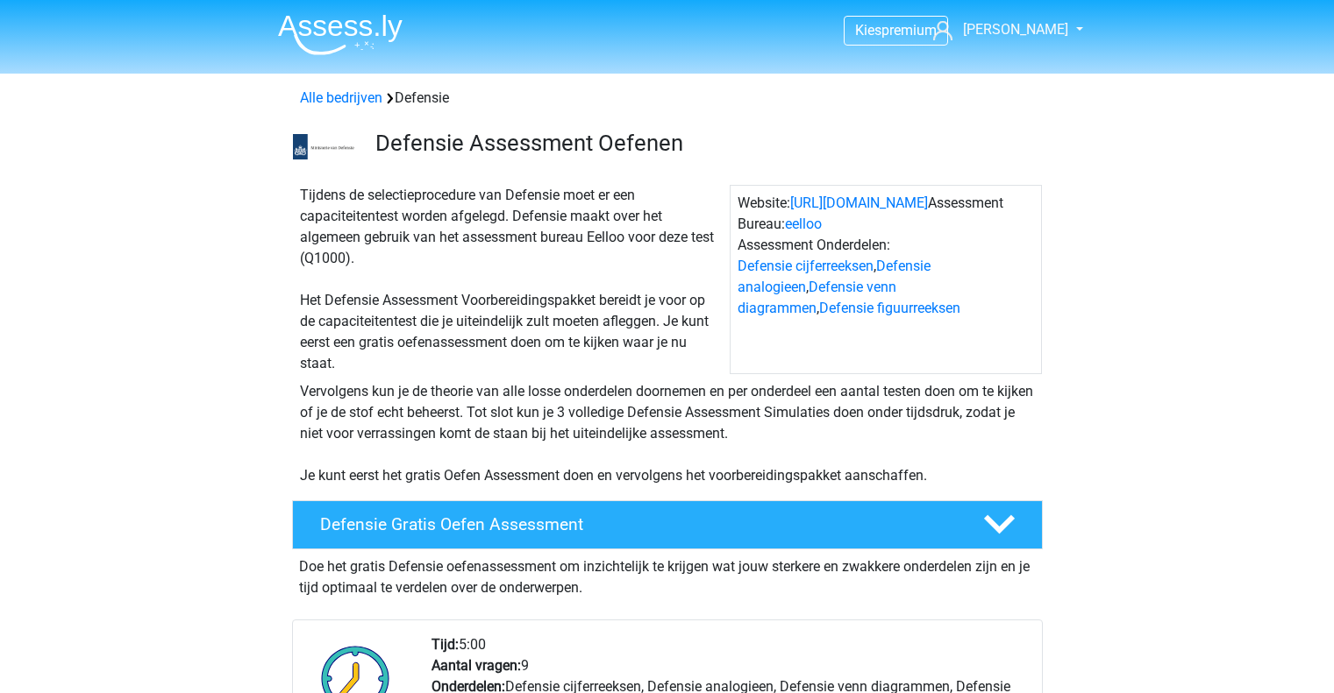 This screenshot has height=693, width=1334. What do you see at coordinates (834, 276) in the screenshot?
I see `a: Defensie analogieen` at bounding box center [834, 276].